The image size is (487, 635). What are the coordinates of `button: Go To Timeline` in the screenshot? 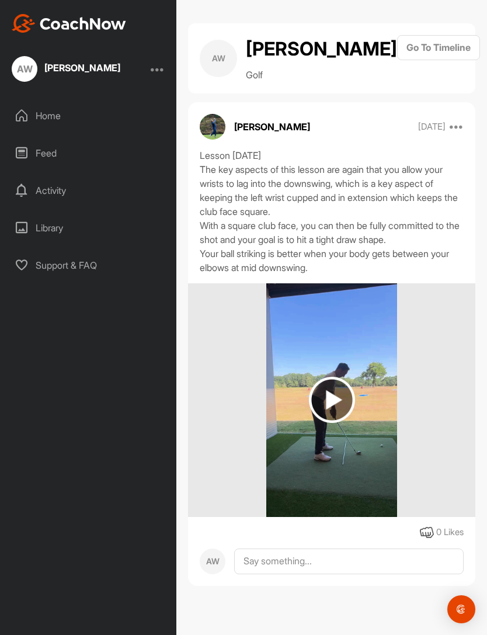 It's located at (439, 47).